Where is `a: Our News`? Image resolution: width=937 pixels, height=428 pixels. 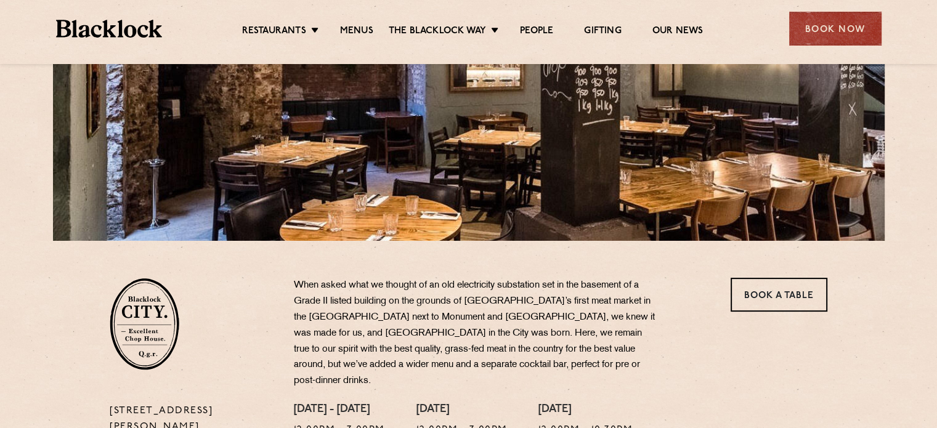
a: Our News is located at coordinates (678, 32).